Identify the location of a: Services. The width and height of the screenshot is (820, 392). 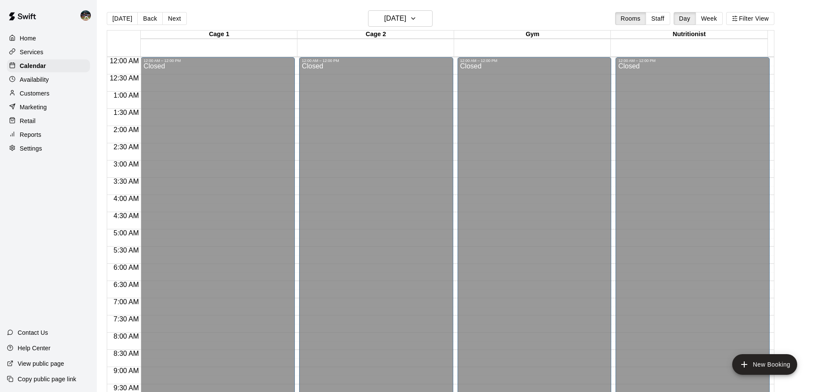
(48, 52).